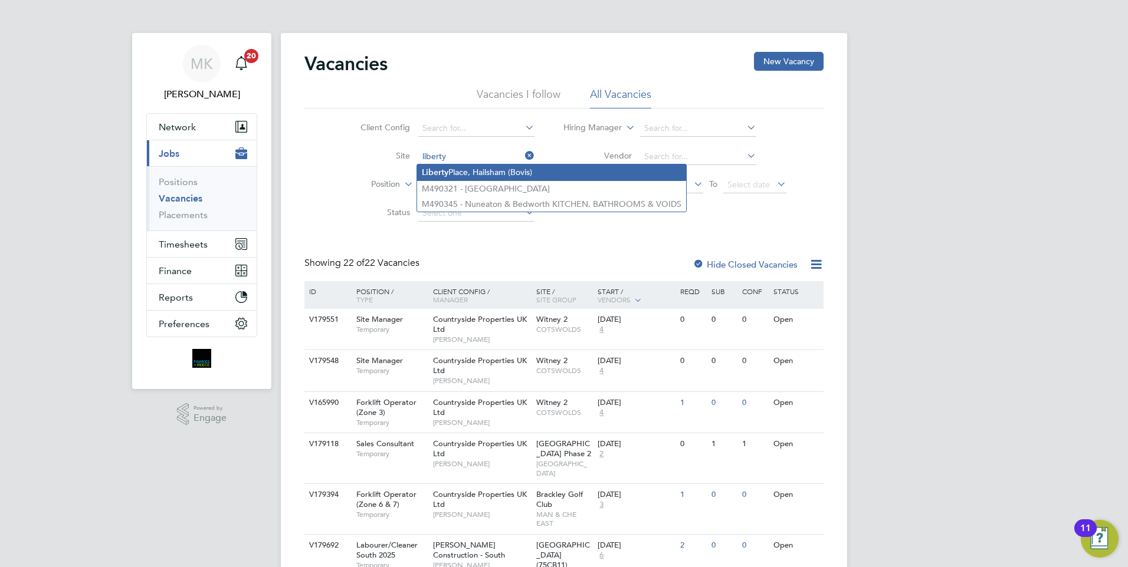 The width and height of the screenshot is (1128, 567). What do you see at coordinates (178, 182) in the screenshot?
I see `a: Positions` at bounding box center [178, 182].